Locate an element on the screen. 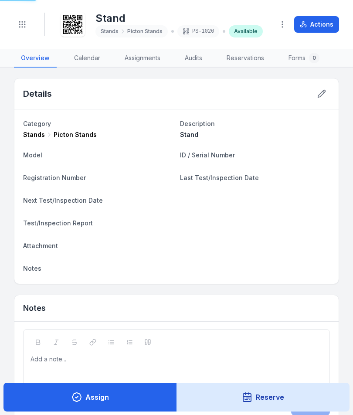 This screenshot has width=353, height=415. div: PS-1020 is located at coordinates (198, 31).